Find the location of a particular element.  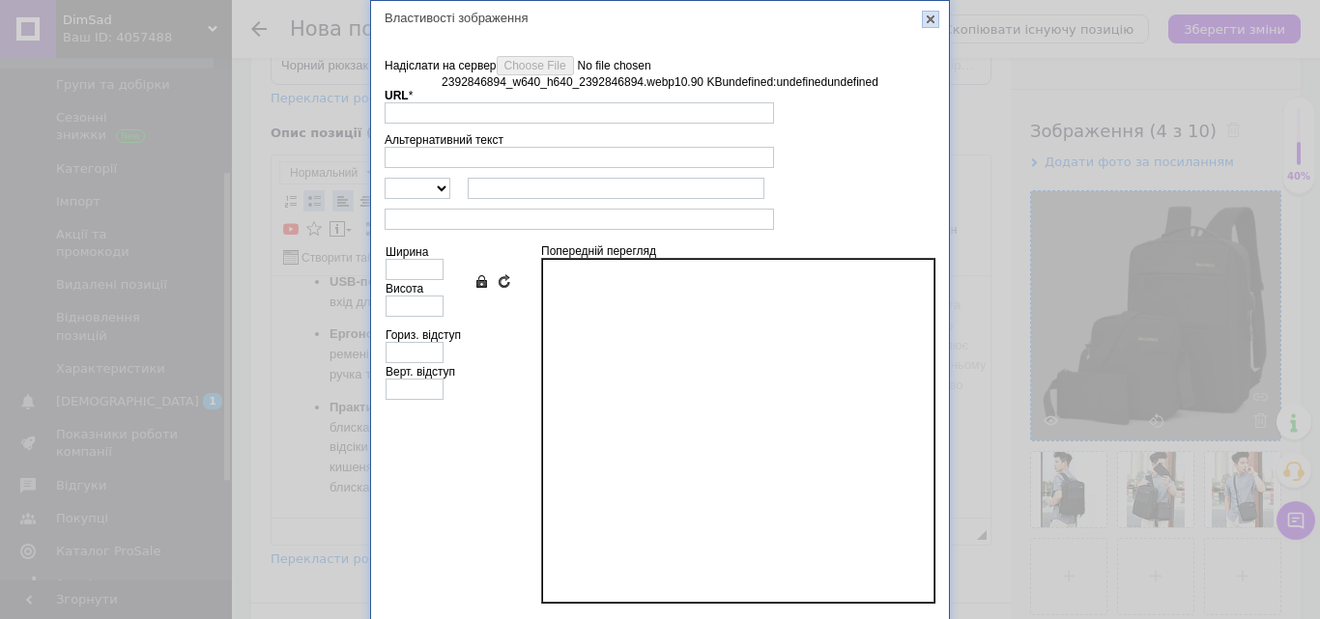

a: Закрити is located at coordinates (930, 19).